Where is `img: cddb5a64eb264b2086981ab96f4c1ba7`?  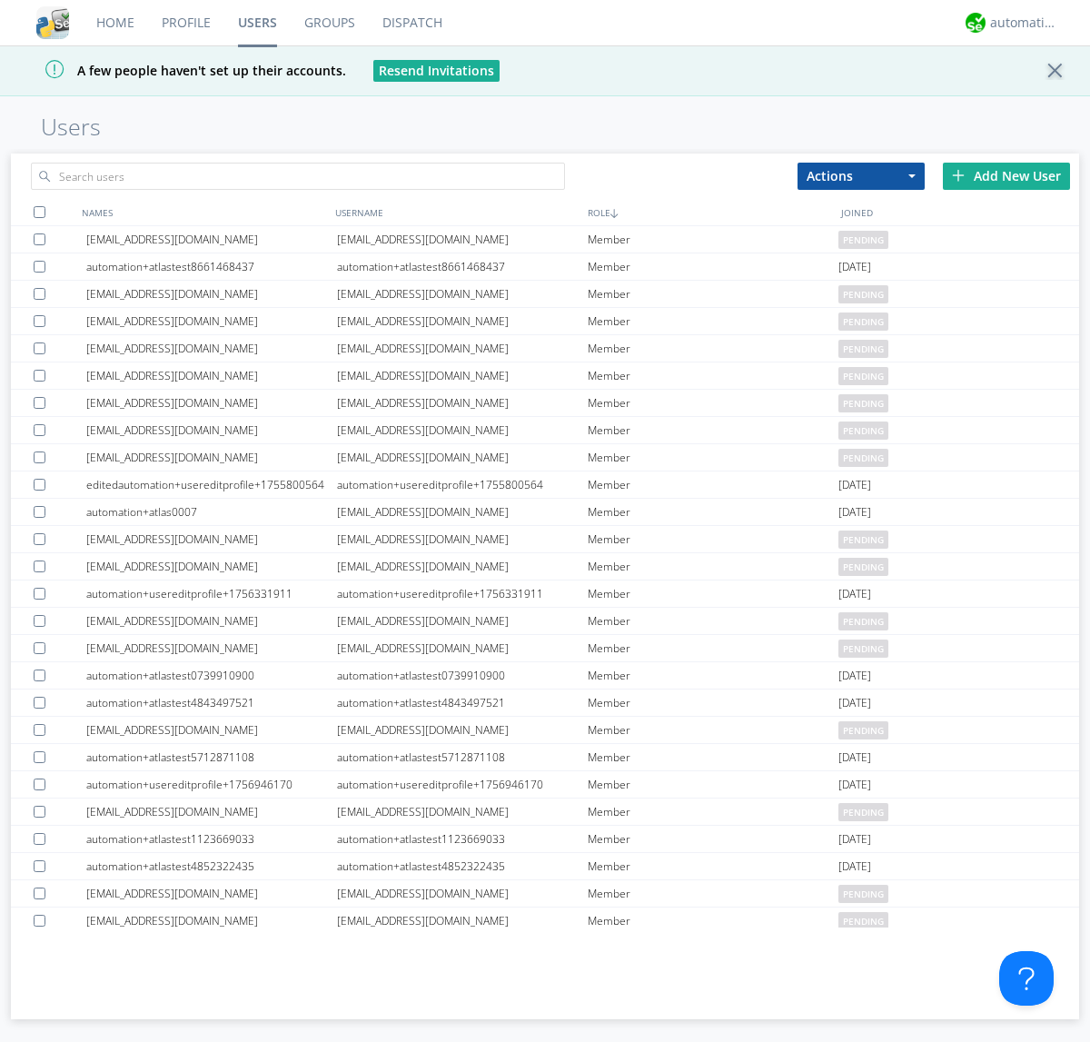 img: cddb5a64eb264b2086981ab96f4c1ba7 is located at coordinates (53, 23).